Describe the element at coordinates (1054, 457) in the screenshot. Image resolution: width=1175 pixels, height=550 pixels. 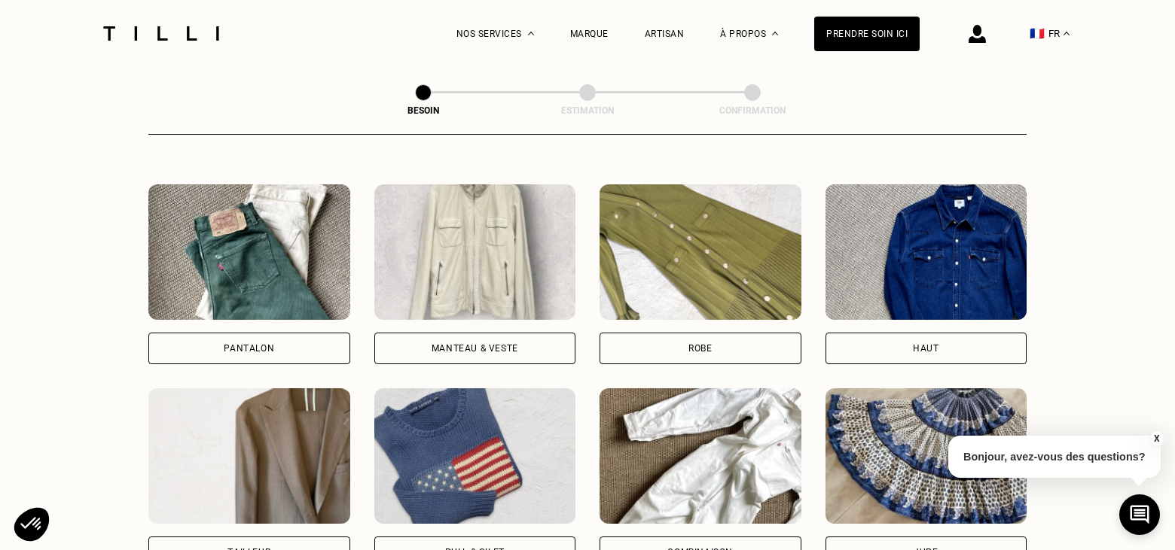
I see `p: Bonjour, avez-vous des questions?` at that location.